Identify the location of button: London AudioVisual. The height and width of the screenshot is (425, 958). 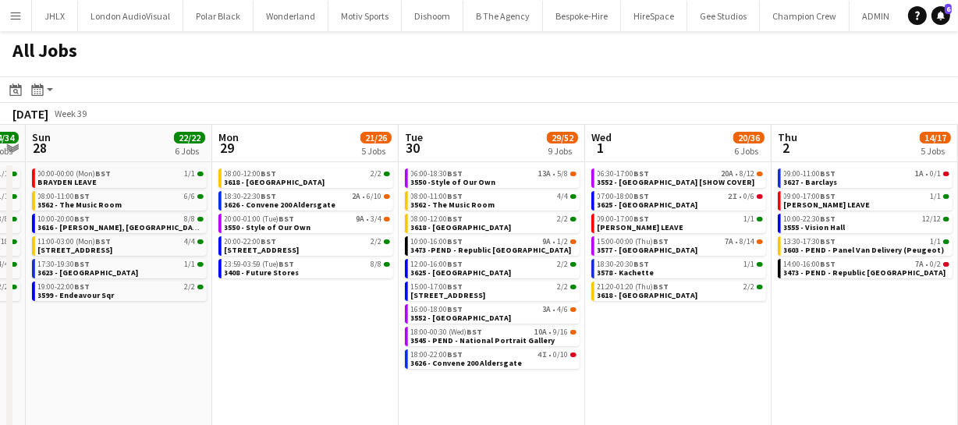
(130, 16).